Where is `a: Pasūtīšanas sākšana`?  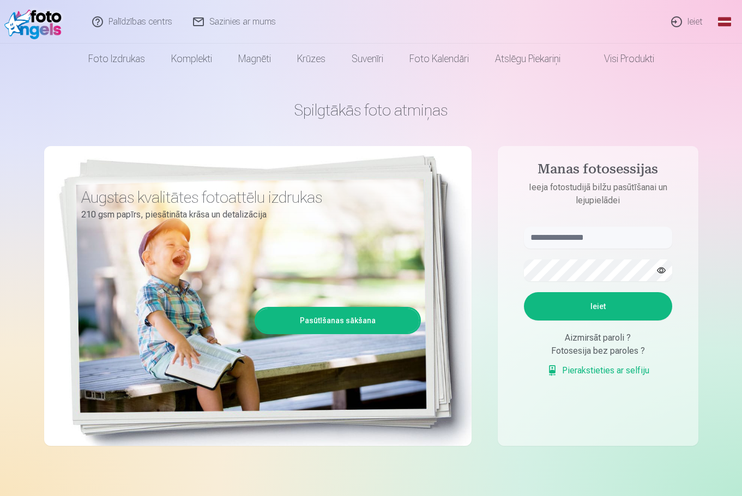
a: Pasūtīšanas sākšana is located at coordinates (337, 320).